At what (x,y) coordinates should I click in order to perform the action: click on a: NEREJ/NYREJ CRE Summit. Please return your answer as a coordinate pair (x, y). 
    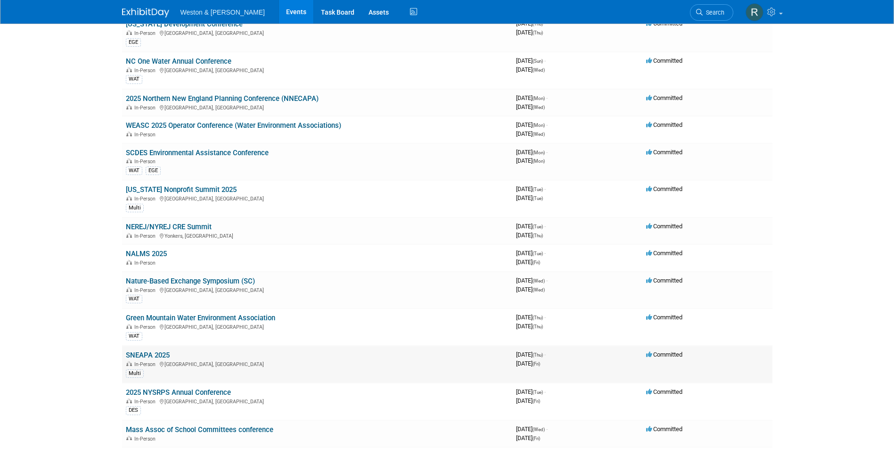
    Looking at the image, I should click on (169, 227).